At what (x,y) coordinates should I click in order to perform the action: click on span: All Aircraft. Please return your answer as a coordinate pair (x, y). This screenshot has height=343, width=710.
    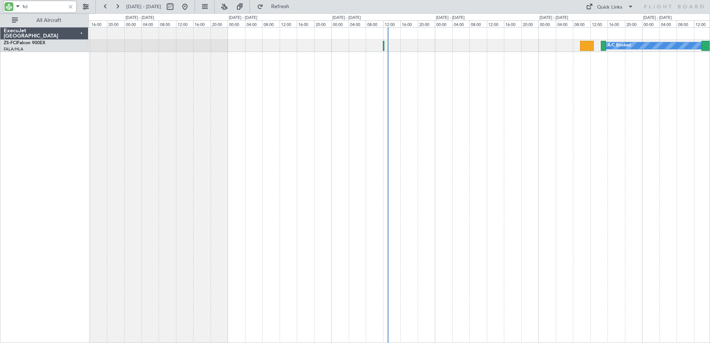
    Looking at the image, I should click on (49, 20).